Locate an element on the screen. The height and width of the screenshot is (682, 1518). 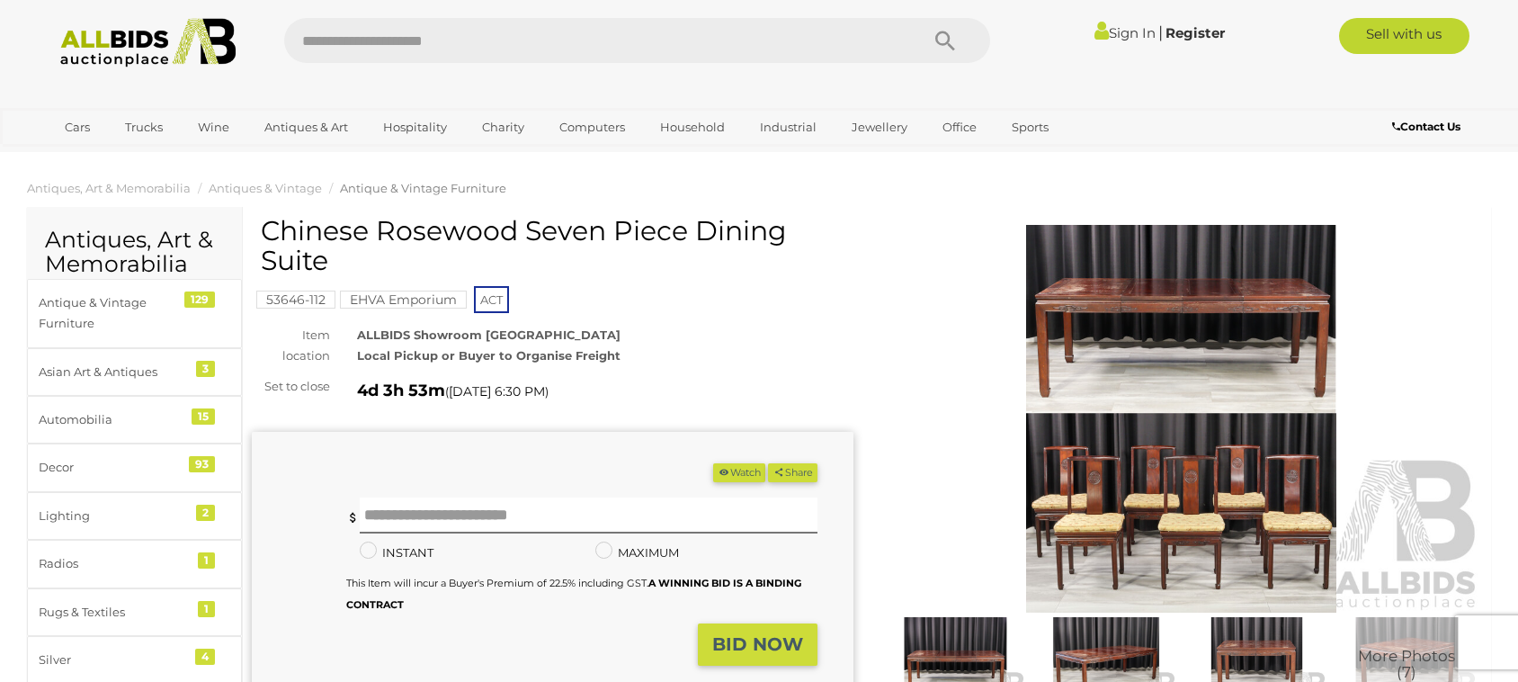
a: Sports is located at coordinates (1030, 127).